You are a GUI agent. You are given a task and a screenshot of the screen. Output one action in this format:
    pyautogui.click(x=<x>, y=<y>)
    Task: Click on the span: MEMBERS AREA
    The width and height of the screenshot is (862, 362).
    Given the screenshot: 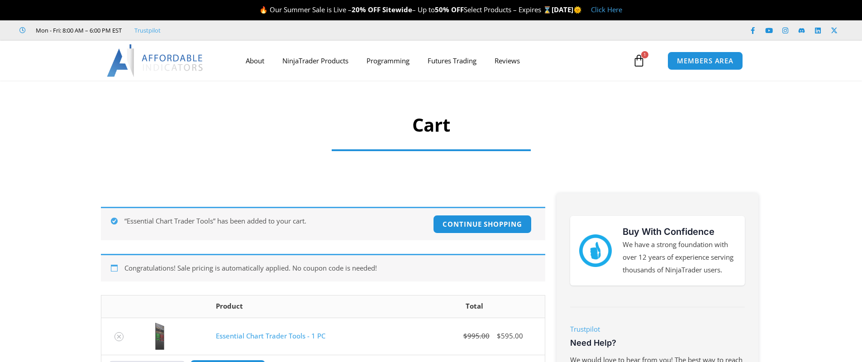 What is the action you would take?
    pyautogui.click(x=705, y=61)
    